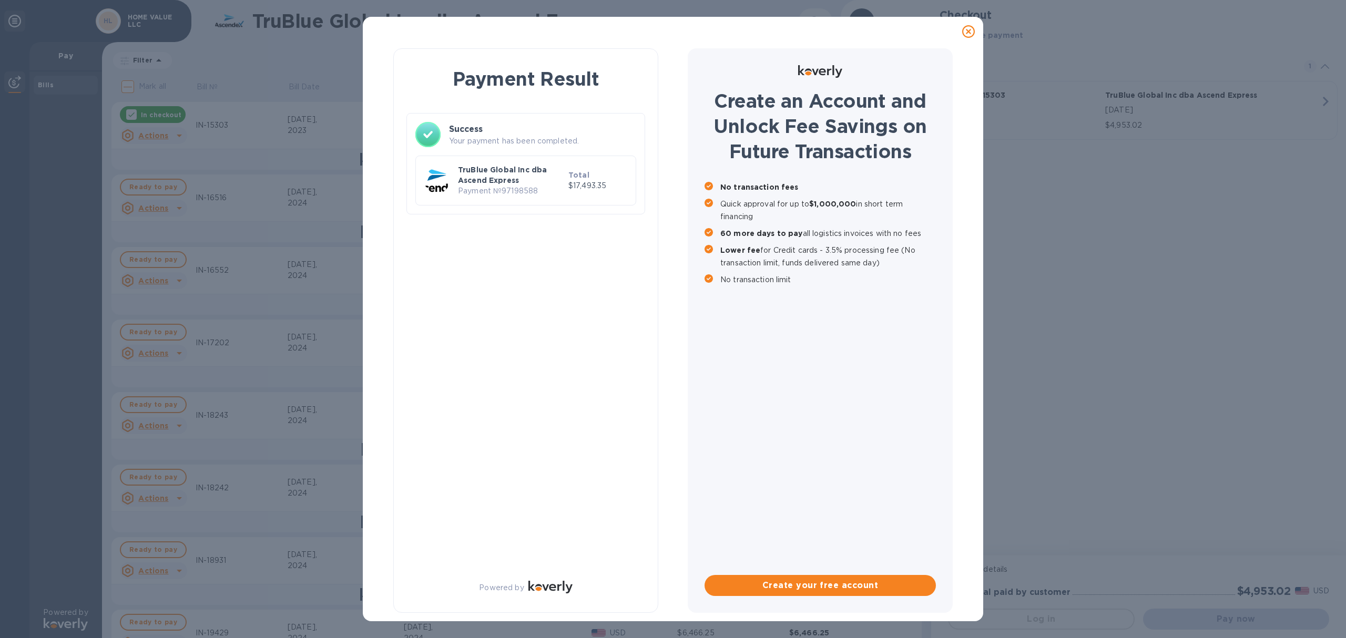  I want to click on p: No transaction limit, so click(828, 280).